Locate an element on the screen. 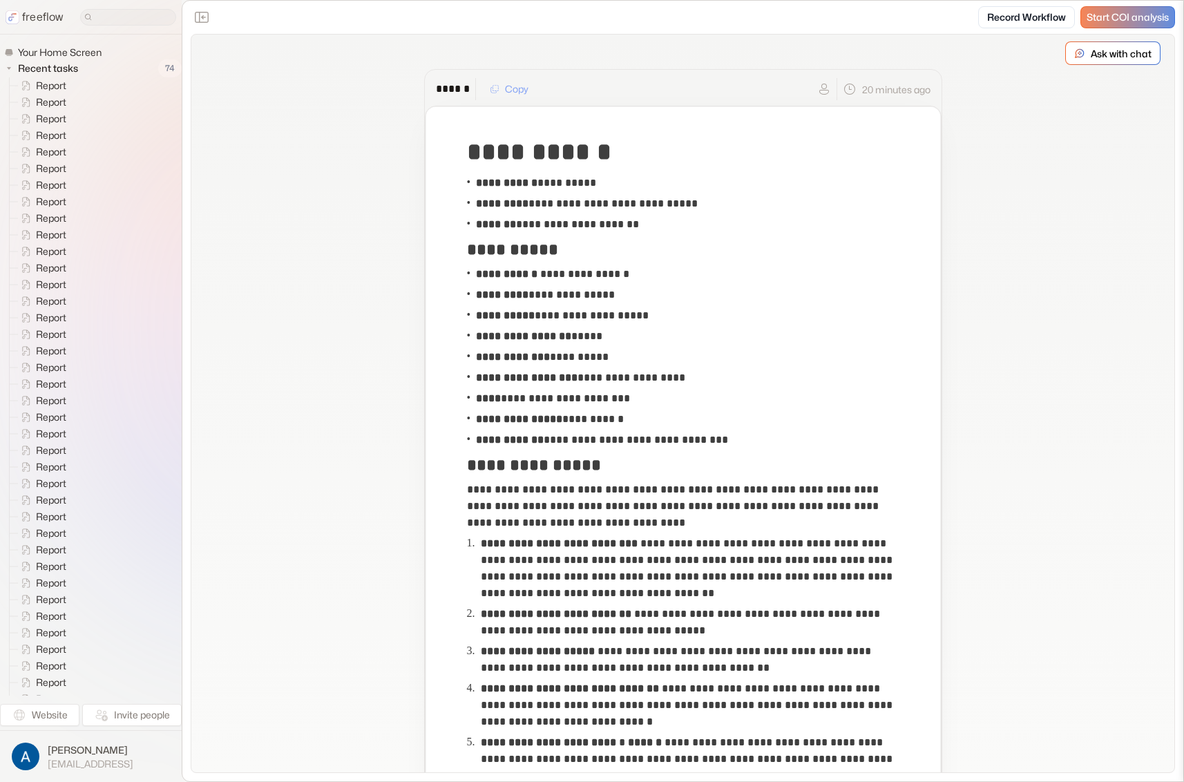 This screenshot has width=1184, height=782. a: Start COI analysis is located at coordinates (1127, 17).